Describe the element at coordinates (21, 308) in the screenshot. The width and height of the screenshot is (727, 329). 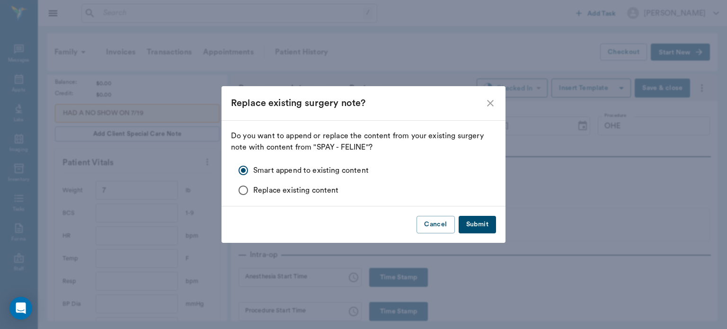
I see `div: Open Intercom Messenger` at that location.